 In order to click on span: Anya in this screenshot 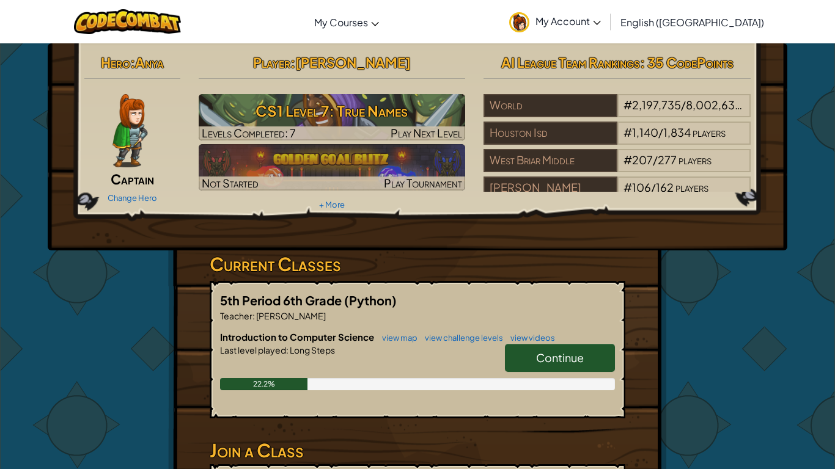, I will do `click(149, 62)`.